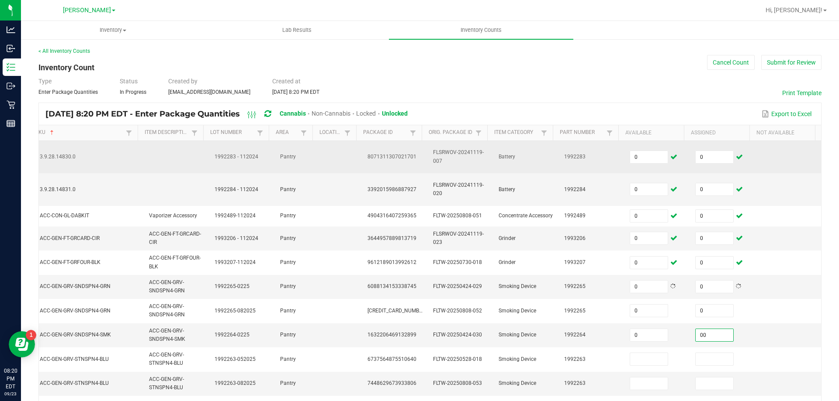  I want to click on span: 1632206469132899, so click(392, 335).